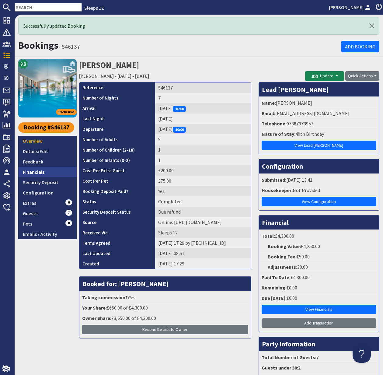 The height and width of the screenshot is (375, 383). Describe the element at coordinates (48, 172) in the screenshot. I see `a: Financials` at that location.